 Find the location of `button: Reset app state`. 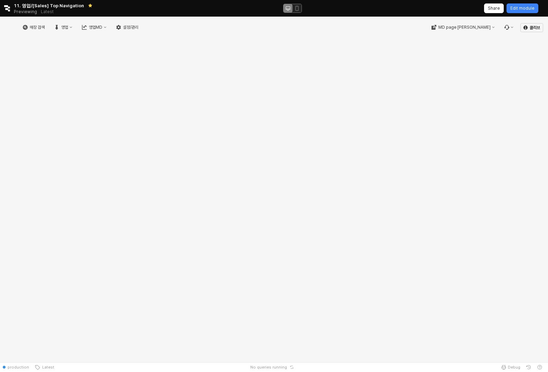

button: Reset app state is located at coordinates (292, 367).